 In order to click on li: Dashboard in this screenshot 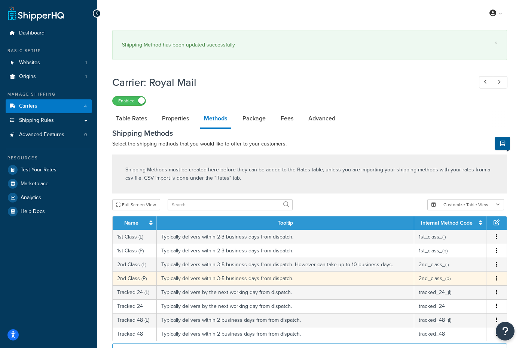, I will do `click(49, 33)`.